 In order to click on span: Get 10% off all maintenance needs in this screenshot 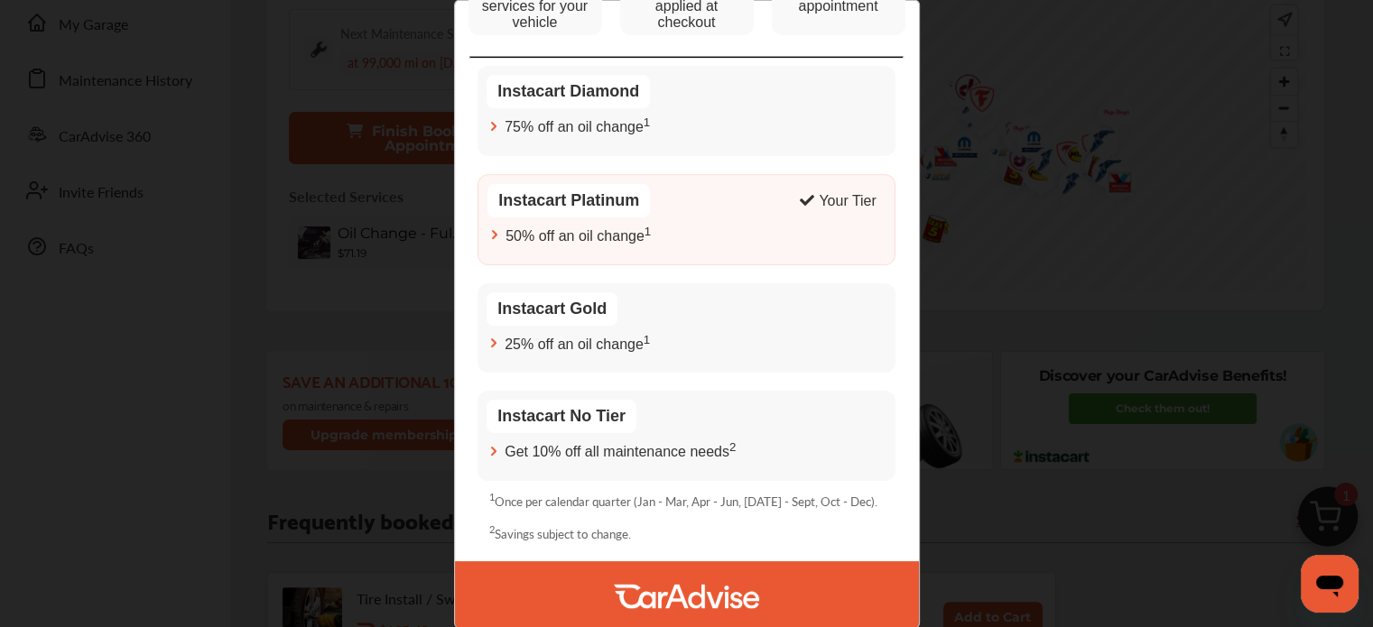, I will do `click(620, 451)`.